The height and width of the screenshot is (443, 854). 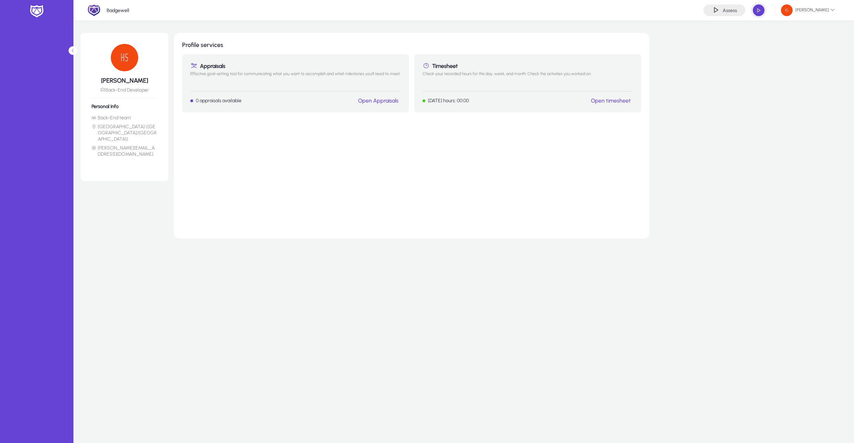 What do you see at coordinates (124, 106) in the screenshot?
I see `h6: Personal Info` at bounding box center [124, 106].